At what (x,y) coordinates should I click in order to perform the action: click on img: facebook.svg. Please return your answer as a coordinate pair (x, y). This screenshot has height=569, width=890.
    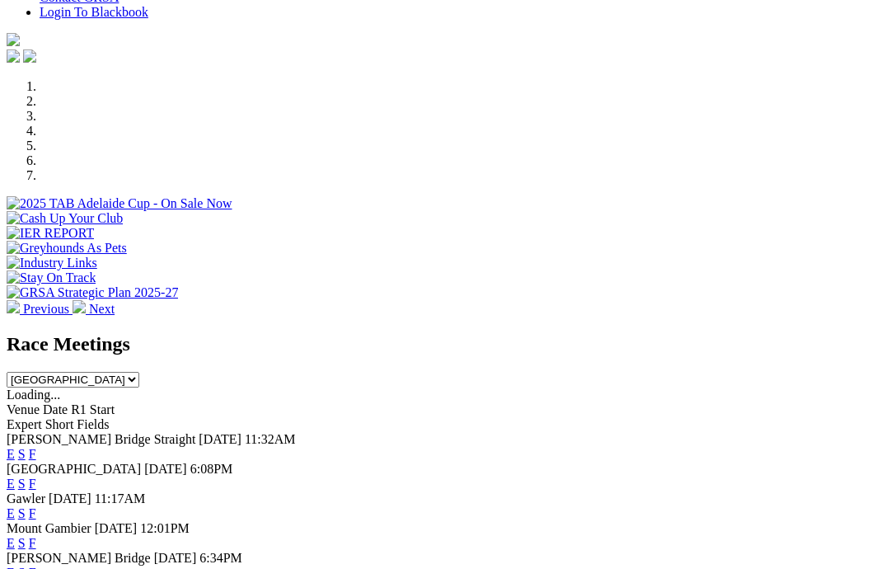
    Looking at the image, I should click on (13, 56).